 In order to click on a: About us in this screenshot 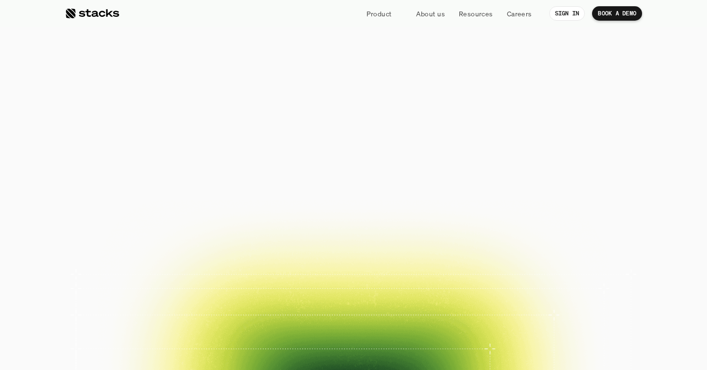, I will do `click(430, 13)`.